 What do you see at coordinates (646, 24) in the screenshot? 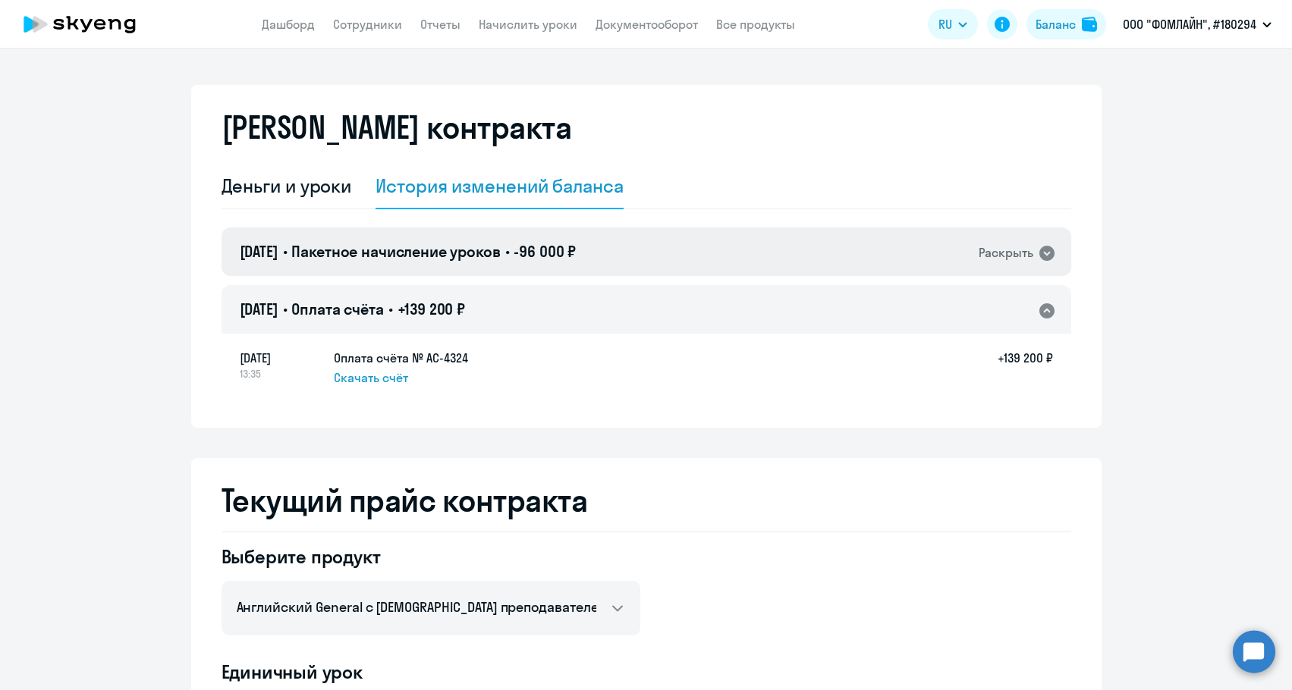
I see `a: Документооборот` at bounding box center [646, 24].